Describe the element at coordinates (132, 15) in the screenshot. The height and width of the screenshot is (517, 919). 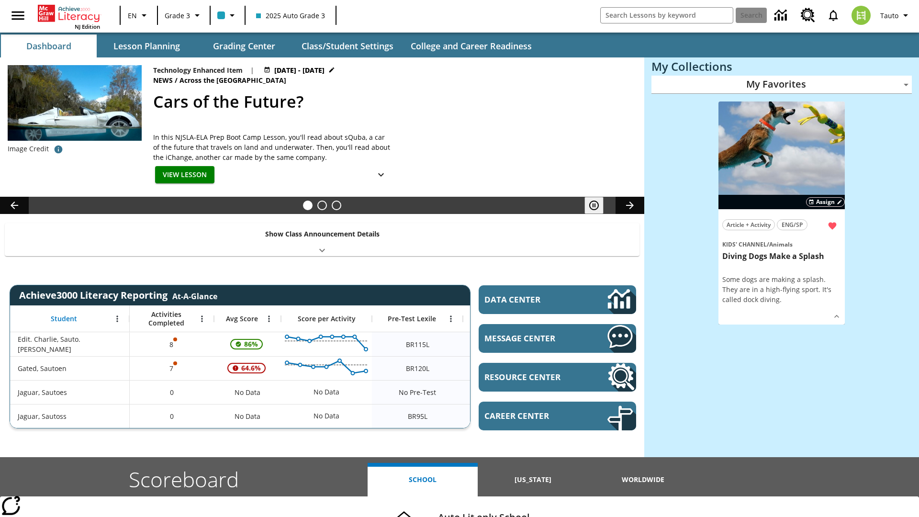
I see `span: EN` at that location.